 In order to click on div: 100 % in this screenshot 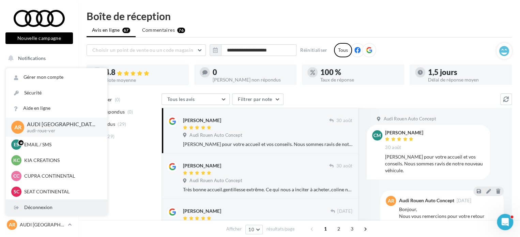, I will do `click(359, 72)`.